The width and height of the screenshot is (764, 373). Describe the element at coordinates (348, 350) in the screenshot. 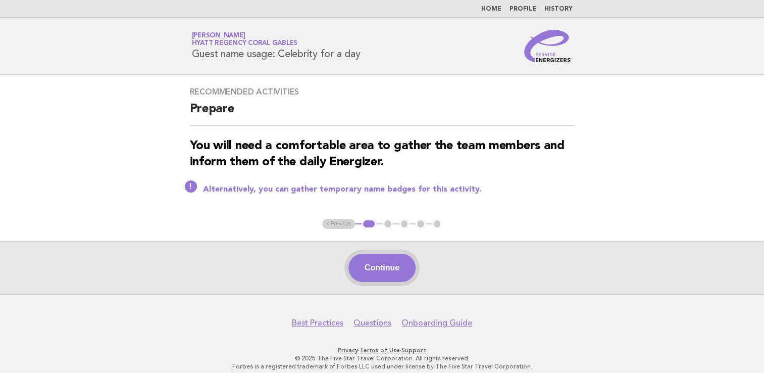

I see `a: Privacy` at that location.